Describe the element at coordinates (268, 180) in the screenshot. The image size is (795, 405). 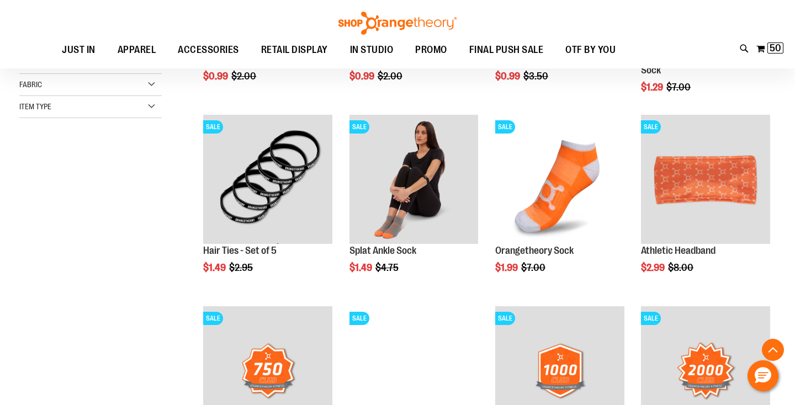
I see `img: Hair Ties - Set of 5` at that location.